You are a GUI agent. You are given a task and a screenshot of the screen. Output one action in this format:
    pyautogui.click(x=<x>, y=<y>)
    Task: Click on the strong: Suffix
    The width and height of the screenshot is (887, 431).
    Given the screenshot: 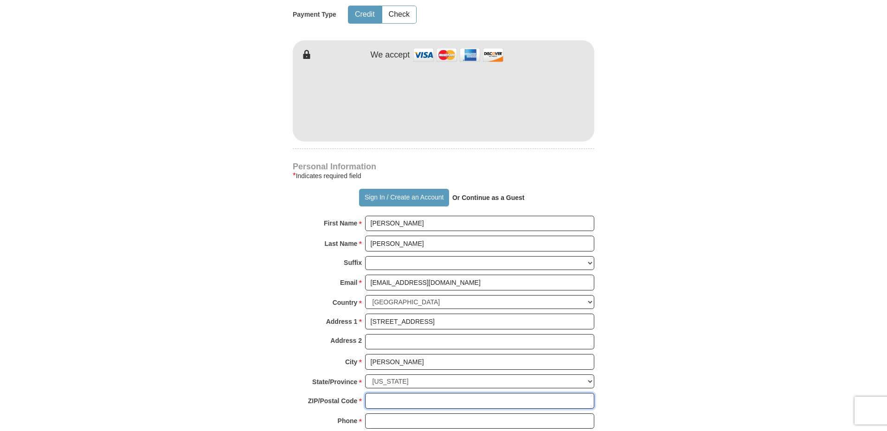 What is the action you would take?
    pyautogui.click(x=352, y=262)
    